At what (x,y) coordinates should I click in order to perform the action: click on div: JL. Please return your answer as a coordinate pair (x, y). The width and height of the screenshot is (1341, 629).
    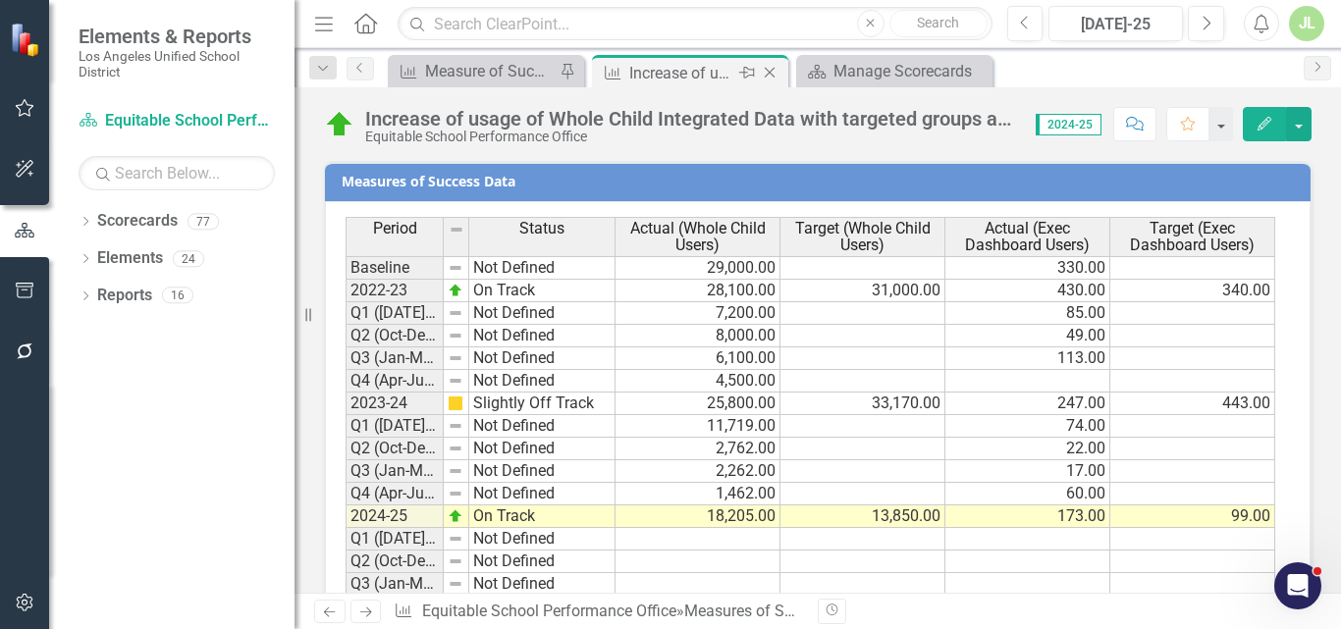
    Looking at the image, I should click on (1307, 24).